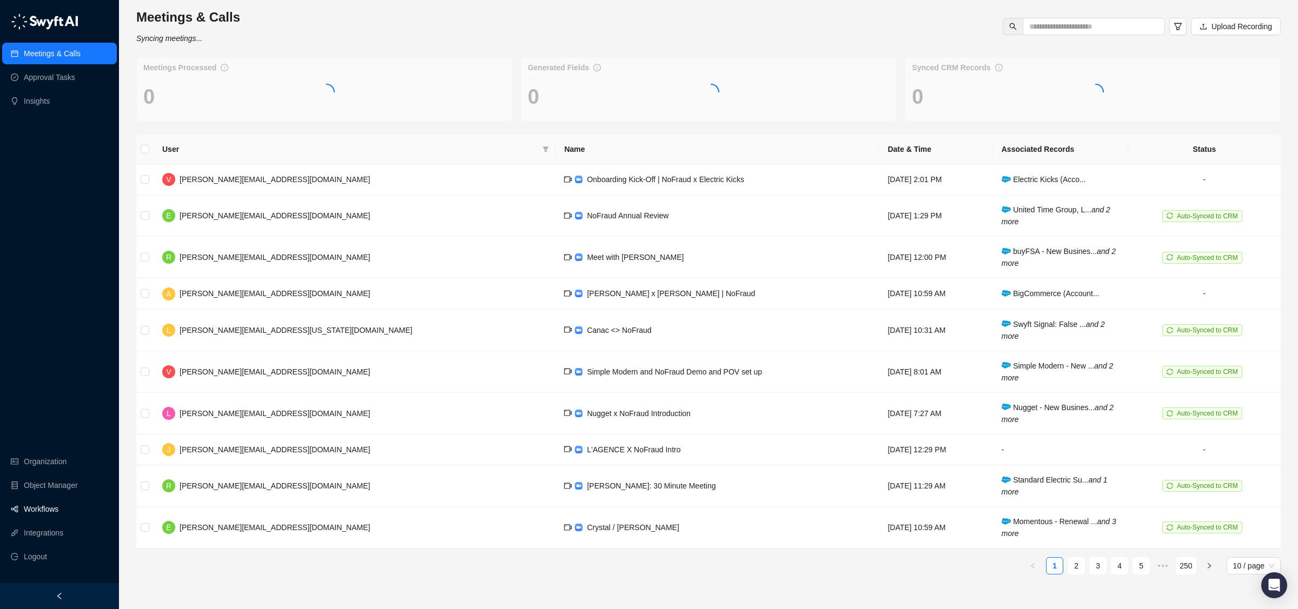 This screenshot has height=609, width=1298. What do you see at coordinates (1055, 486) in the screenshot?
I see `i: and 1 more` at bounding box center [1055, 486].